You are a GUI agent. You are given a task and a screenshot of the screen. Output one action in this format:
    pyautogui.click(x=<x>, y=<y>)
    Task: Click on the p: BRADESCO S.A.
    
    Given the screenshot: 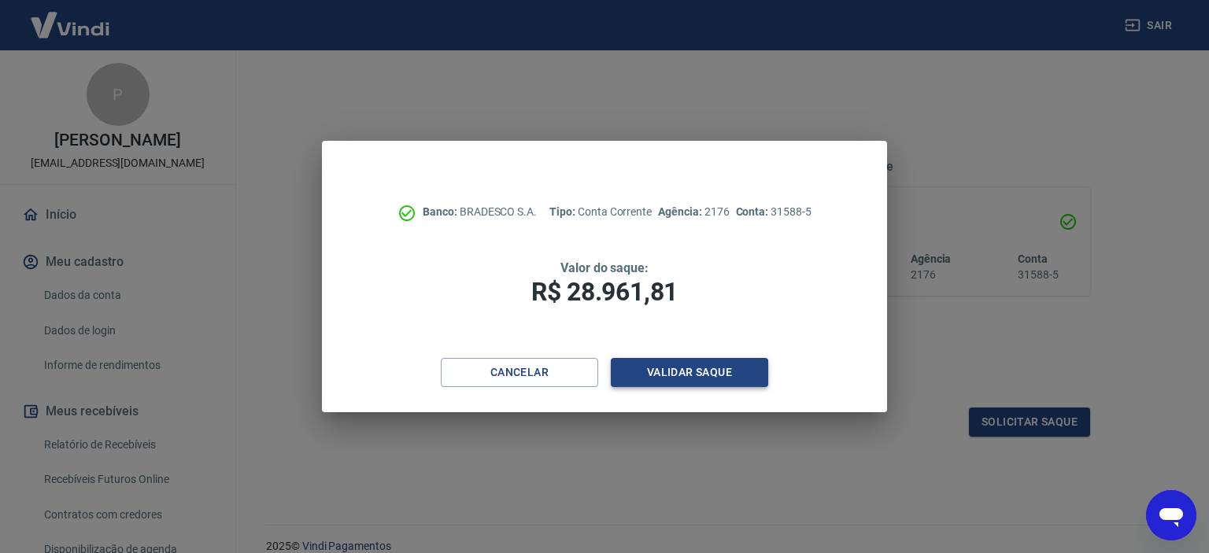 What is the action you would take?
    pyautogui.click(x=479, y=212)
    